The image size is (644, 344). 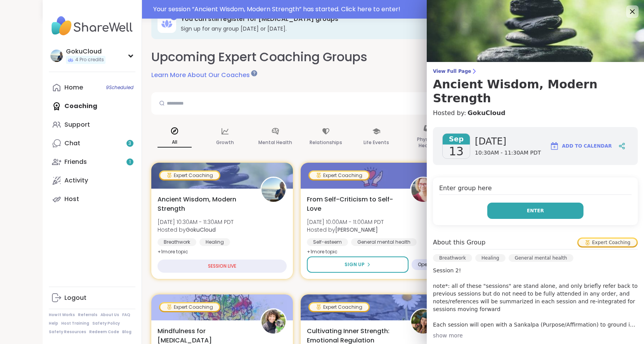 What do you see at coordinates (88, 315) in the screenshot?
I see `a: Referrals` at bounding box center [88, 315].